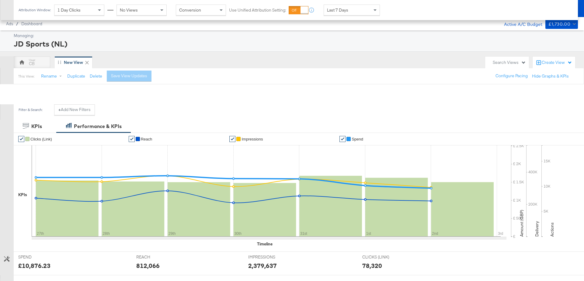 This screenshot has width=584, height=281. Describe the element at coordinates (552, 229) in the screenshot. I see `text: Actions` at that location.